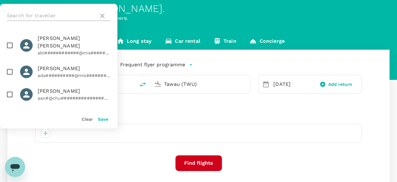 This screenshot has height=182, width=397. What do you see at coordinates (103, 119) in the screenshot?
I see `button: Save` at bounding box center [103, 119].